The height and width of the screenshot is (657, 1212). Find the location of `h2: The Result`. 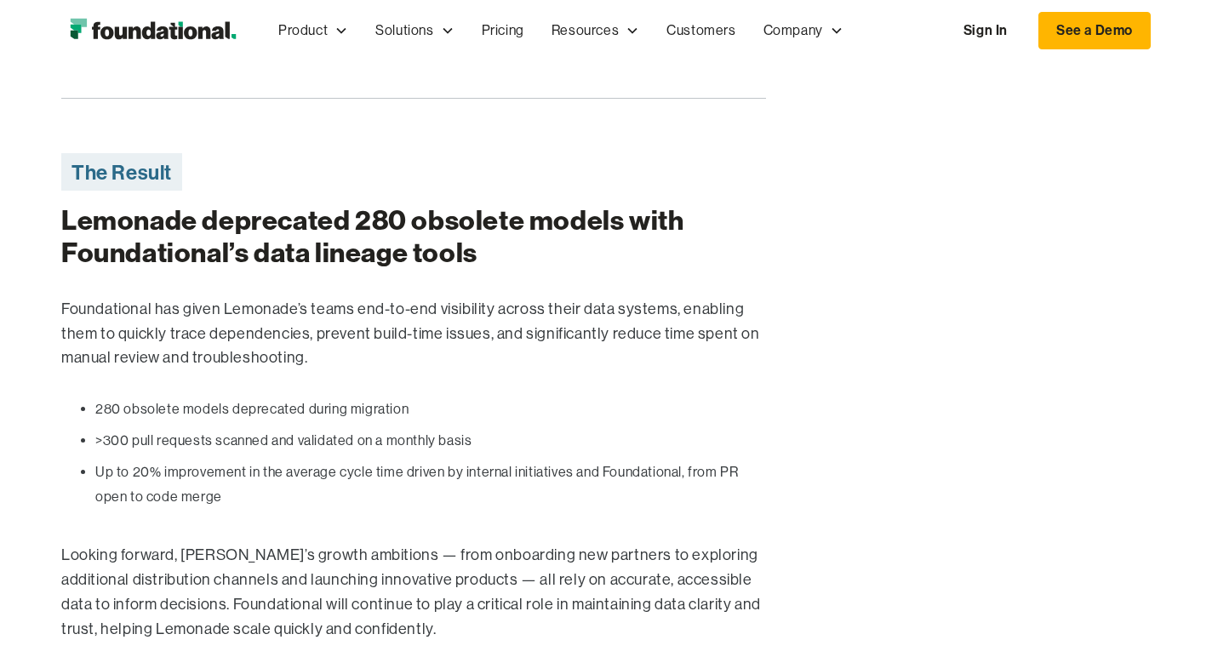

h2: The Result is located at coordinates (122, 172).